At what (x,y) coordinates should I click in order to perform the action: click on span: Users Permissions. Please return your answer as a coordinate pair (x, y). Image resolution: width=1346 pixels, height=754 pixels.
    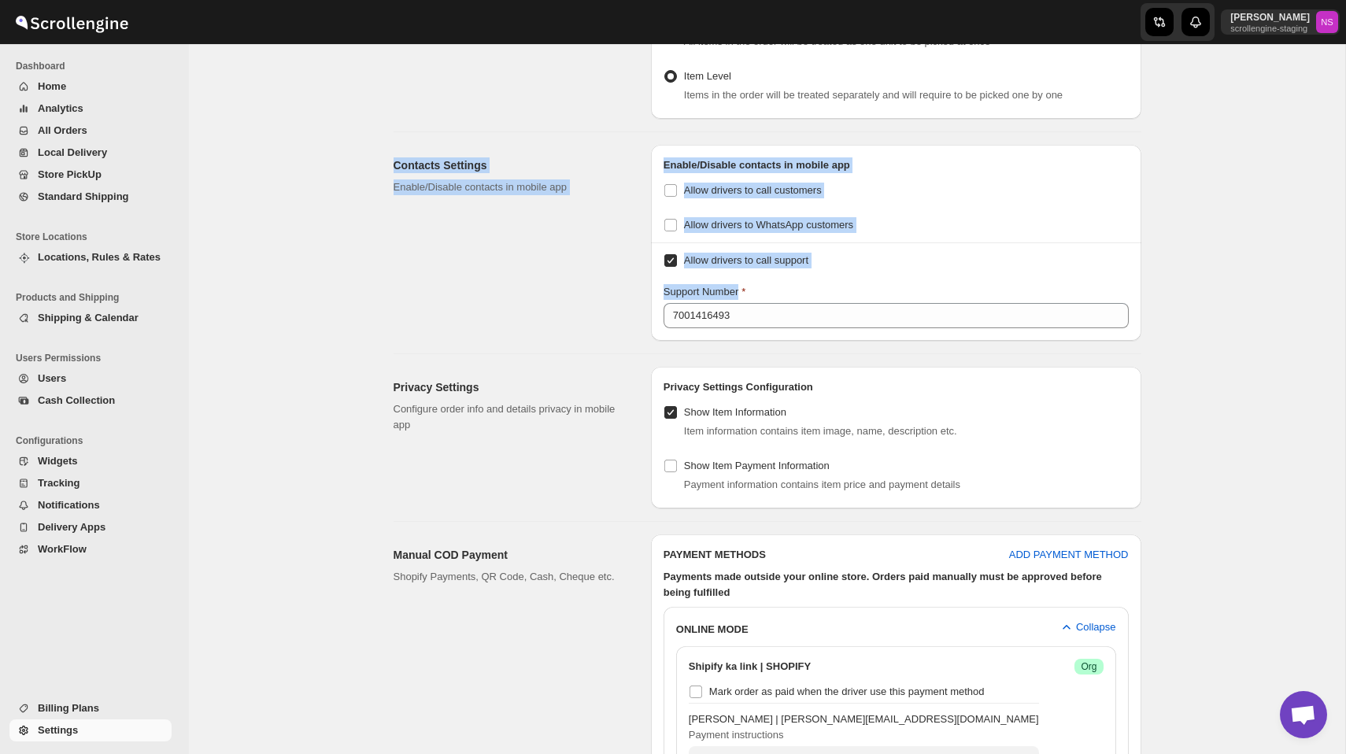
    Looking at the image, I should click on (97, 358).